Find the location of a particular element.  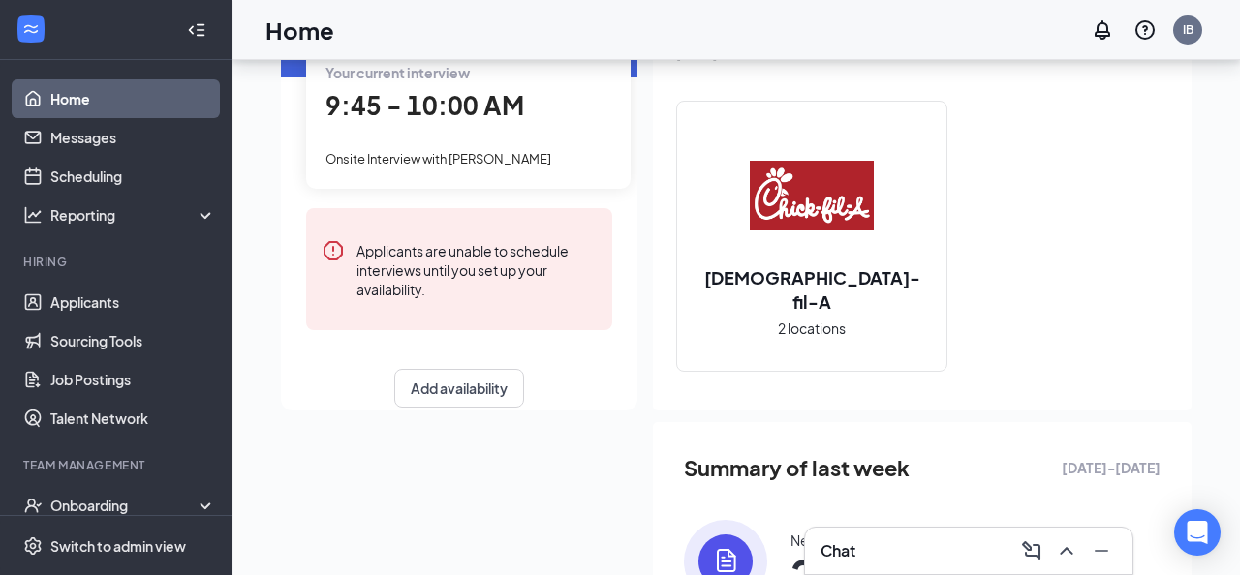

span: Your current interview is located at coordinates (397, 73).